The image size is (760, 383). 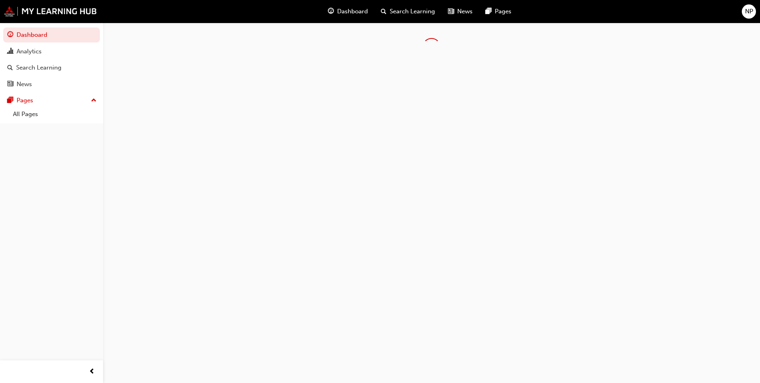 What do you see at coordinates (503, 11) in the screenshot?
I see `span: Pages` at bounding box center [503, 11].